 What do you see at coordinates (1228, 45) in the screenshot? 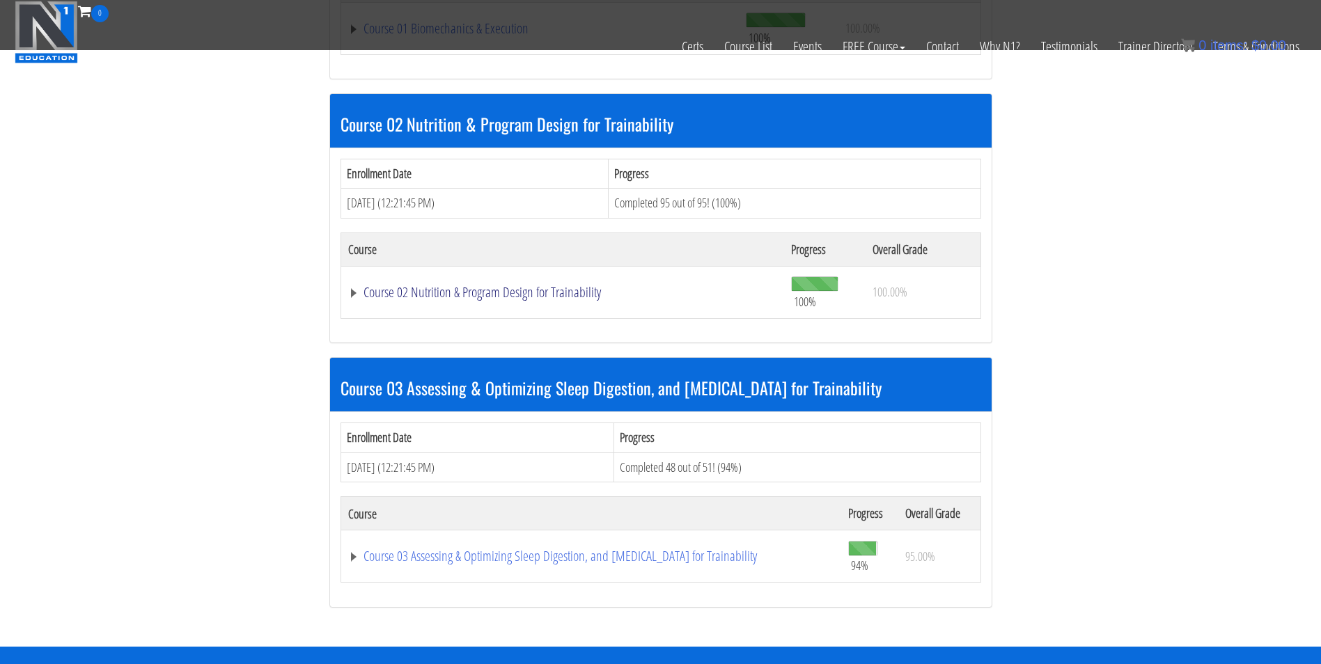
I see `span: items:` at bounding box center [1228, 45].